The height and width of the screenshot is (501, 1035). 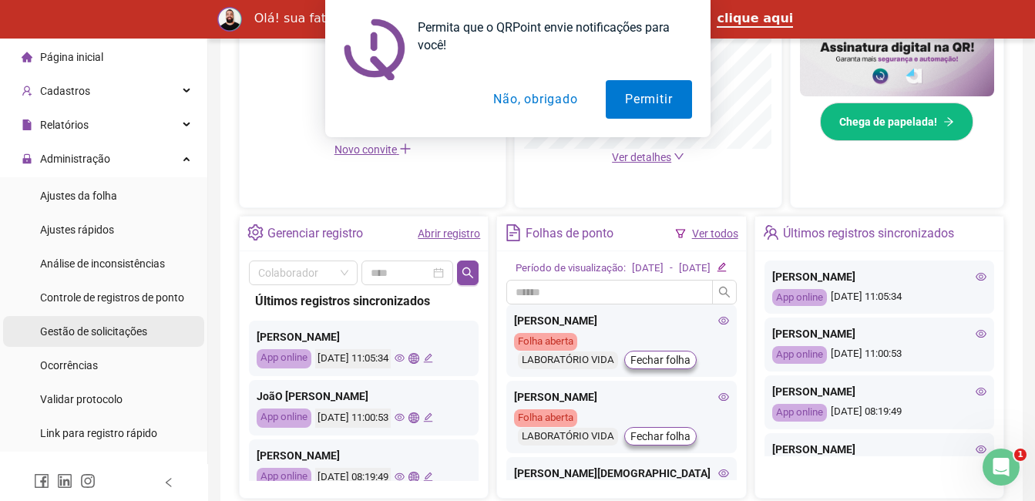 I want to click on span: team, so click(x=771, y=232).